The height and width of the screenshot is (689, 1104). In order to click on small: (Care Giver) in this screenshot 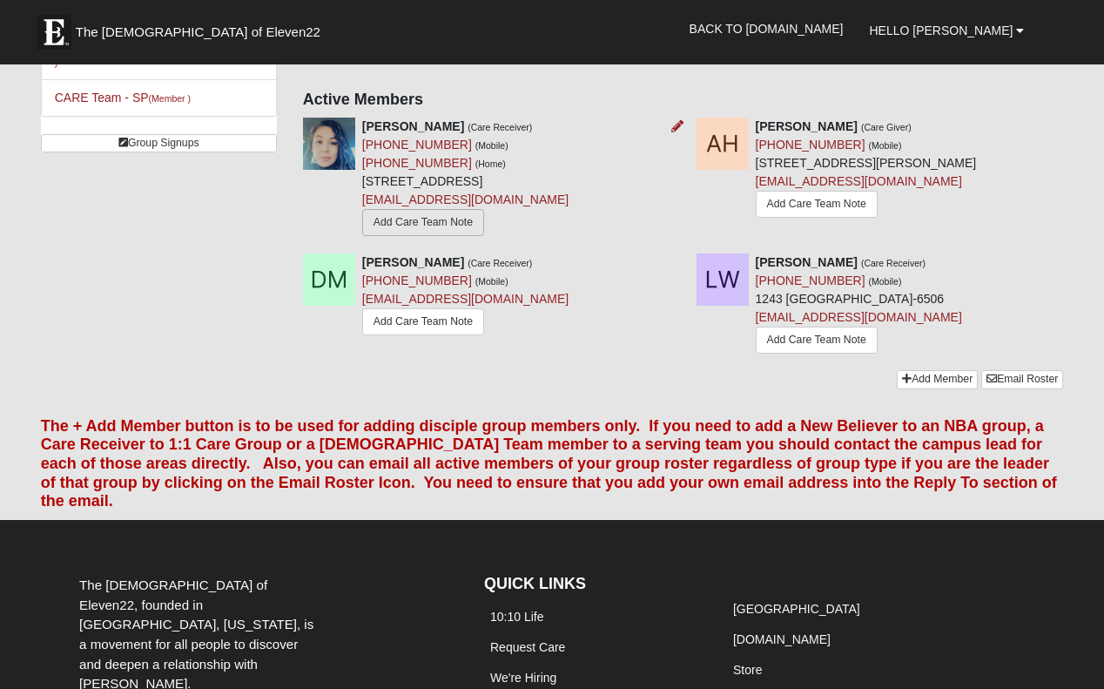, I will do `click(887, 127)`.